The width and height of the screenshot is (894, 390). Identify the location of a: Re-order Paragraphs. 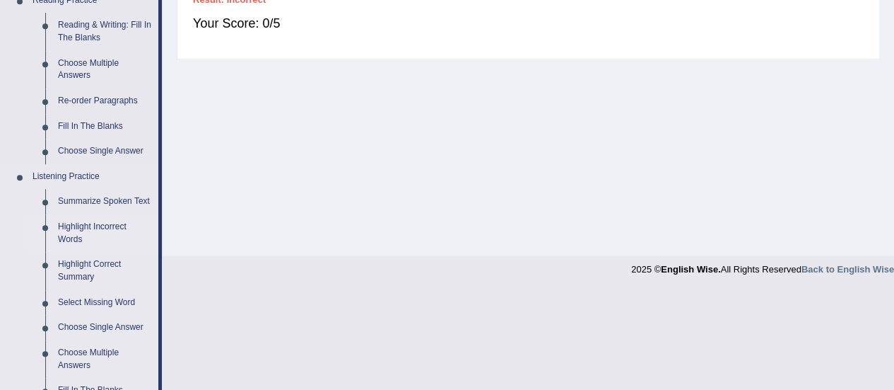
(105, 101).